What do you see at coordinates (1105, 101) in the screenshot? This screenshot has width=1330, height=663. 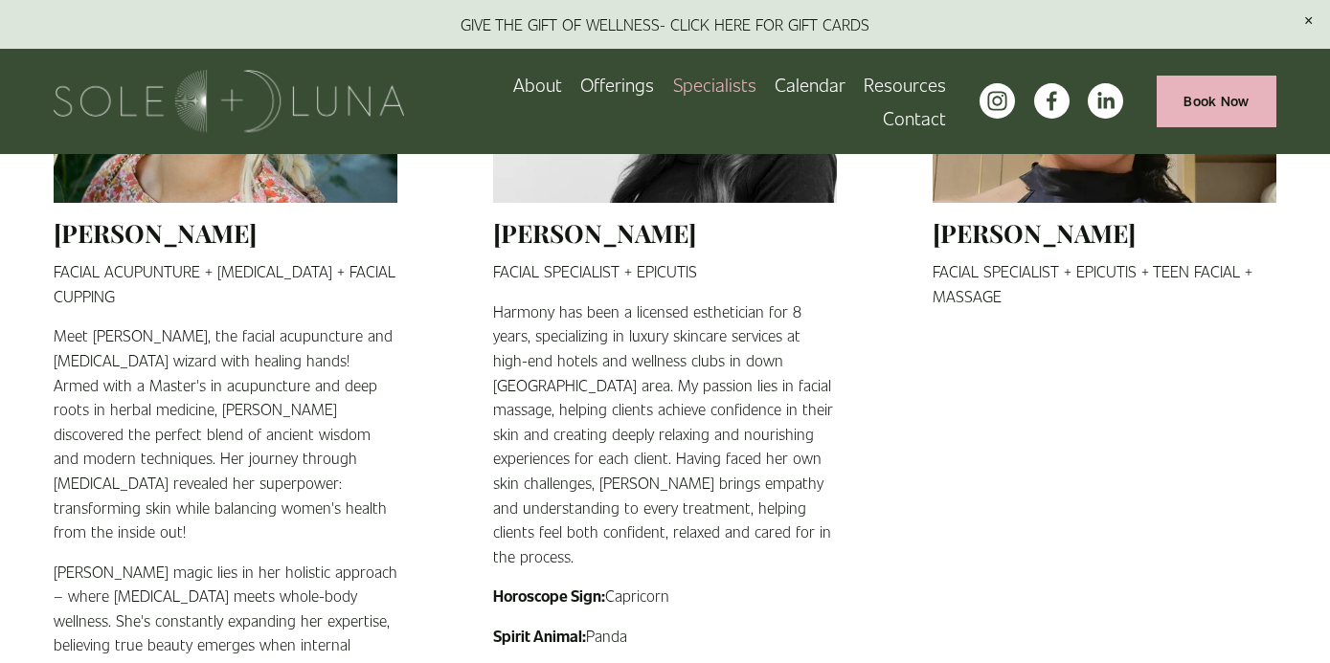 I see `a: LinkedIn` at bounding box center [1105, 101].